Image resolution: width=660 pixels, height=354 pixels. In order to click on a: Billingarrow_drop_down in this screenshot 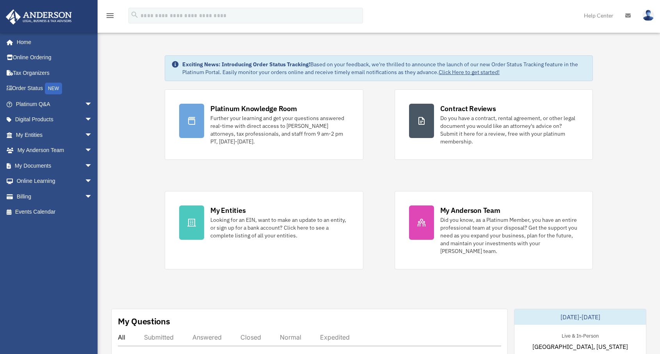, I will do `click(55, 197)`.